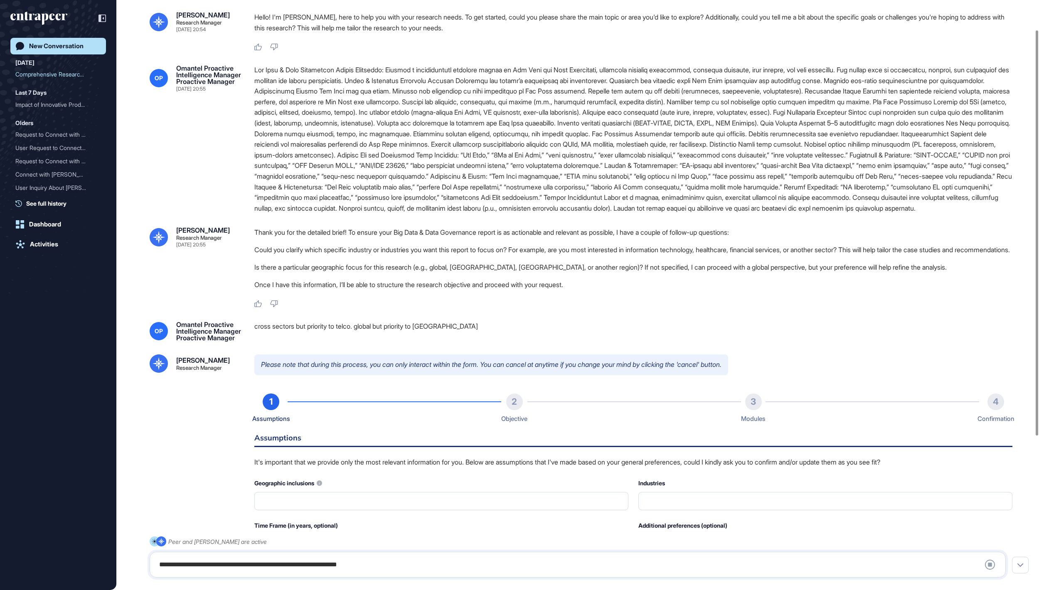  I want to click on div: Lor Ipsu & Dolo Sitametcon Adipis Elitseddo: Eiusmod t incididuntutl etdolore magnaa en Adm Veni ..., so click(634, 139).